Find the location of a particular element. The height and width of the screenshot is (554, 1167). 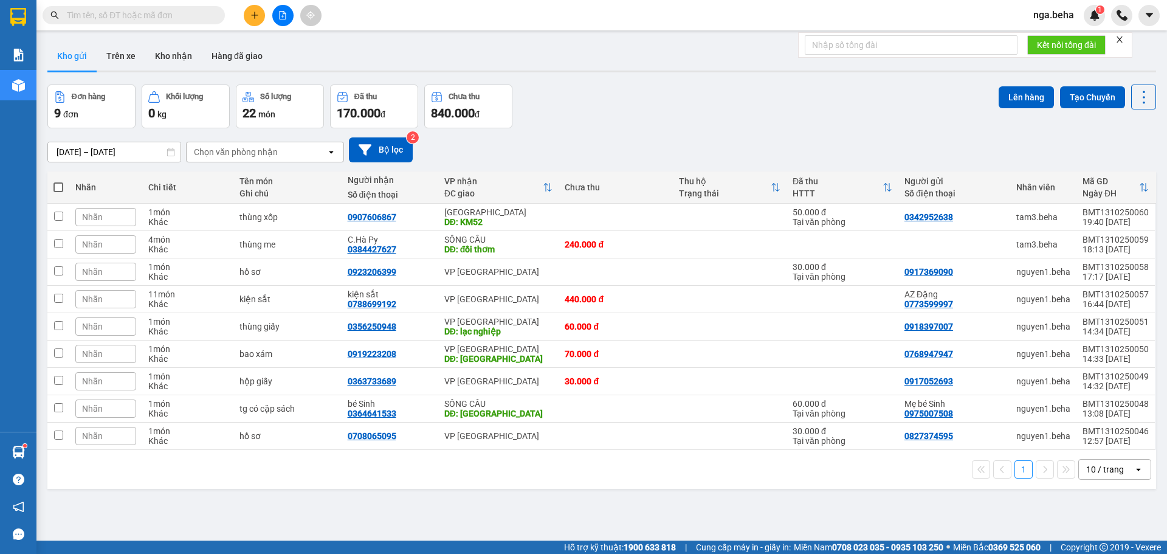

div: BMT1310250048 is located at coordinates (1115, 403).